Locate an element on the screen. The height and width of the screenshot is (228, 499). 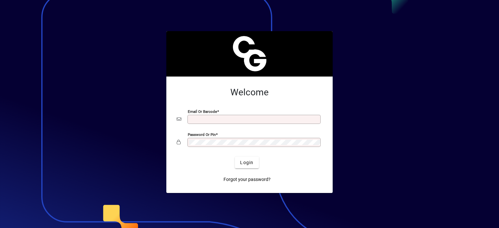
h2: Welcome is located at coordinates (249, 93).